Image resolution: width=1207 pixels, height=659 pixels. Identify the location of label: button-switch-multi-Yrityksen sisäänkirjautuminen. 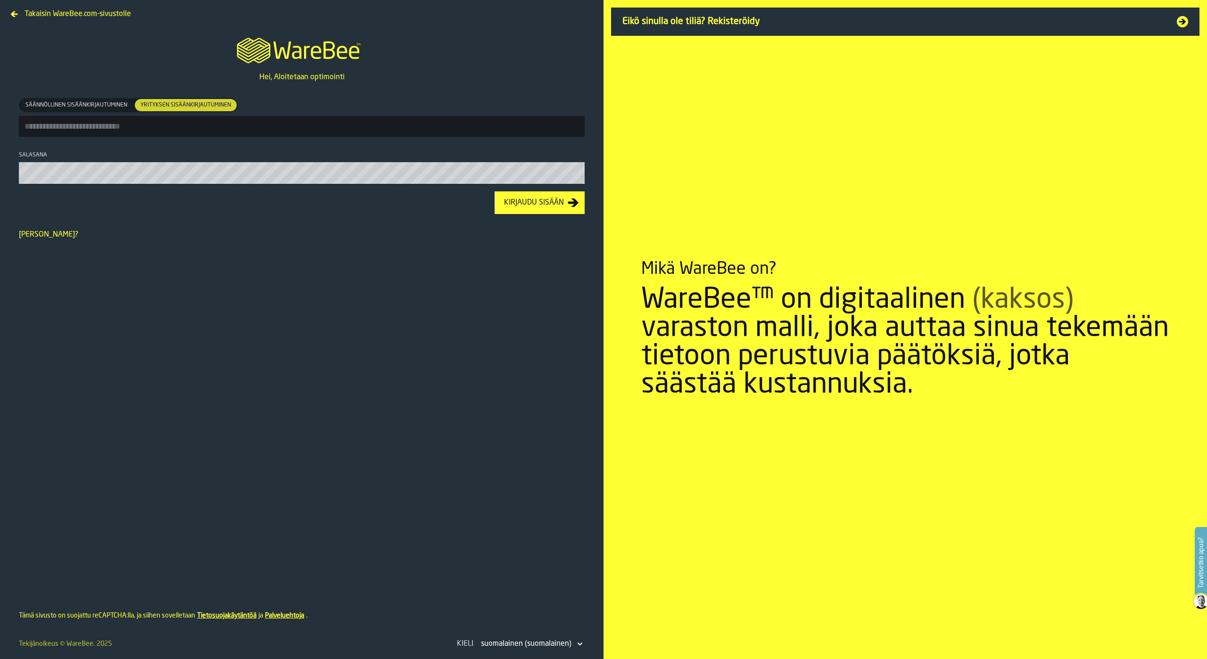
(186, 105).